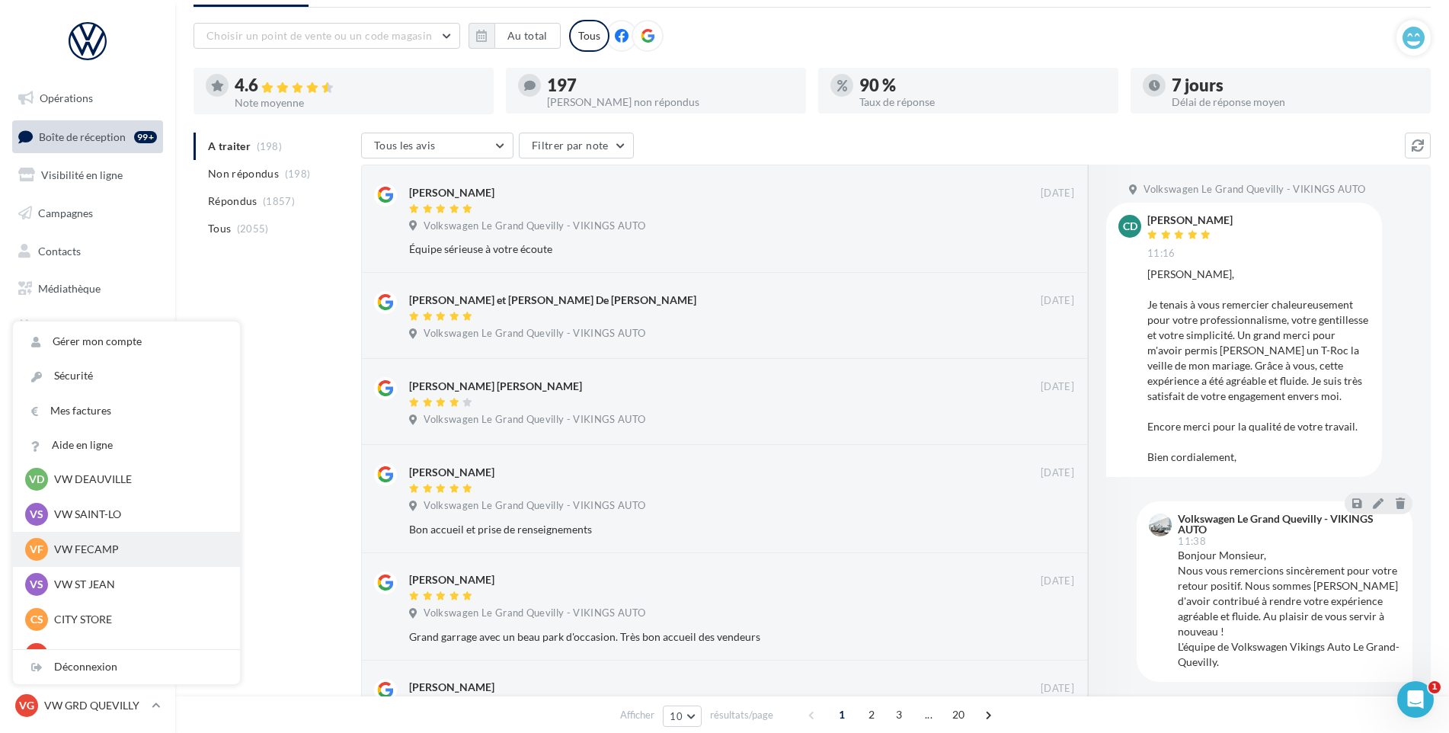  I want to click on span: Boîte de réception, so click(82, 136).